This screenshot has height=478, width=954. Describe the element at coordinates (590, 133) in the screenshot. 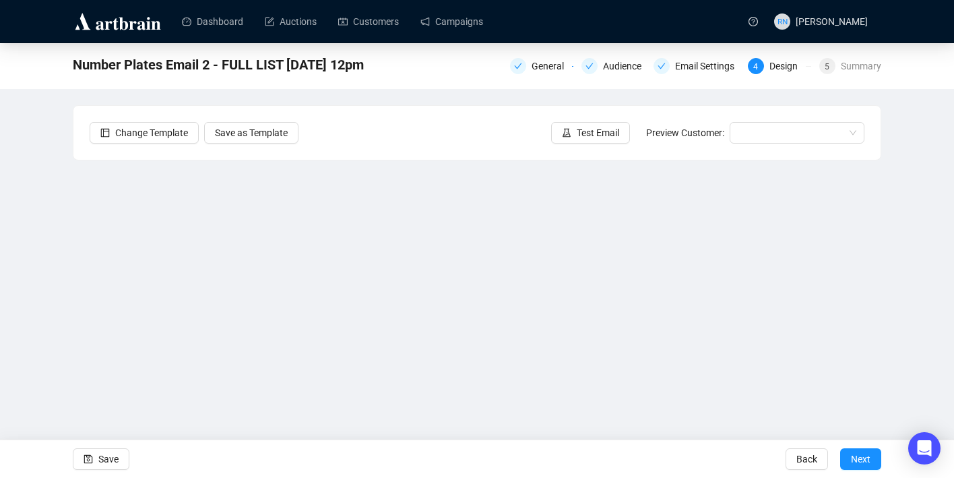

I see `button: Test Email` at that location.